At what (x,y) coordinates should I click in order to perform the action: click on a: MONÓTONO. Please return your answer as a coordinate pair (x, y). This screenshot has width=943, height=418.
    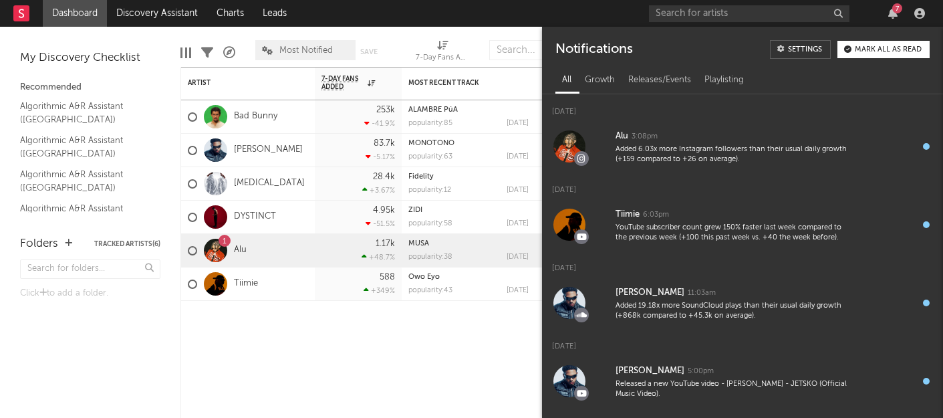
    Looking at the image, I should click on (431, 143).